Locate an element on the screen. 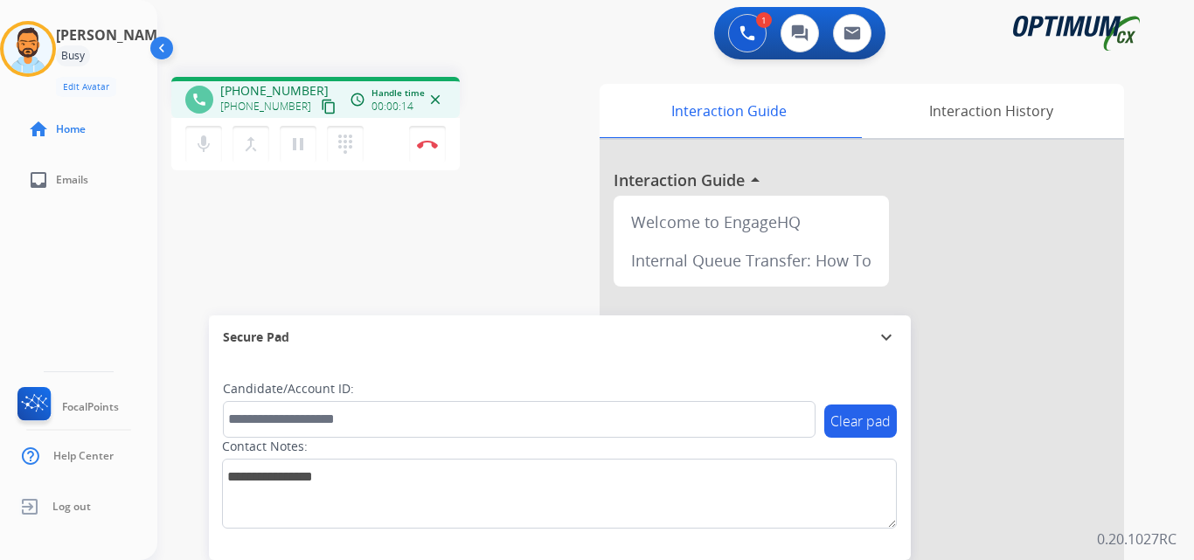 This screenshot has width=1194, height=560. mat-icon: home is located at coordinates (38, 129).